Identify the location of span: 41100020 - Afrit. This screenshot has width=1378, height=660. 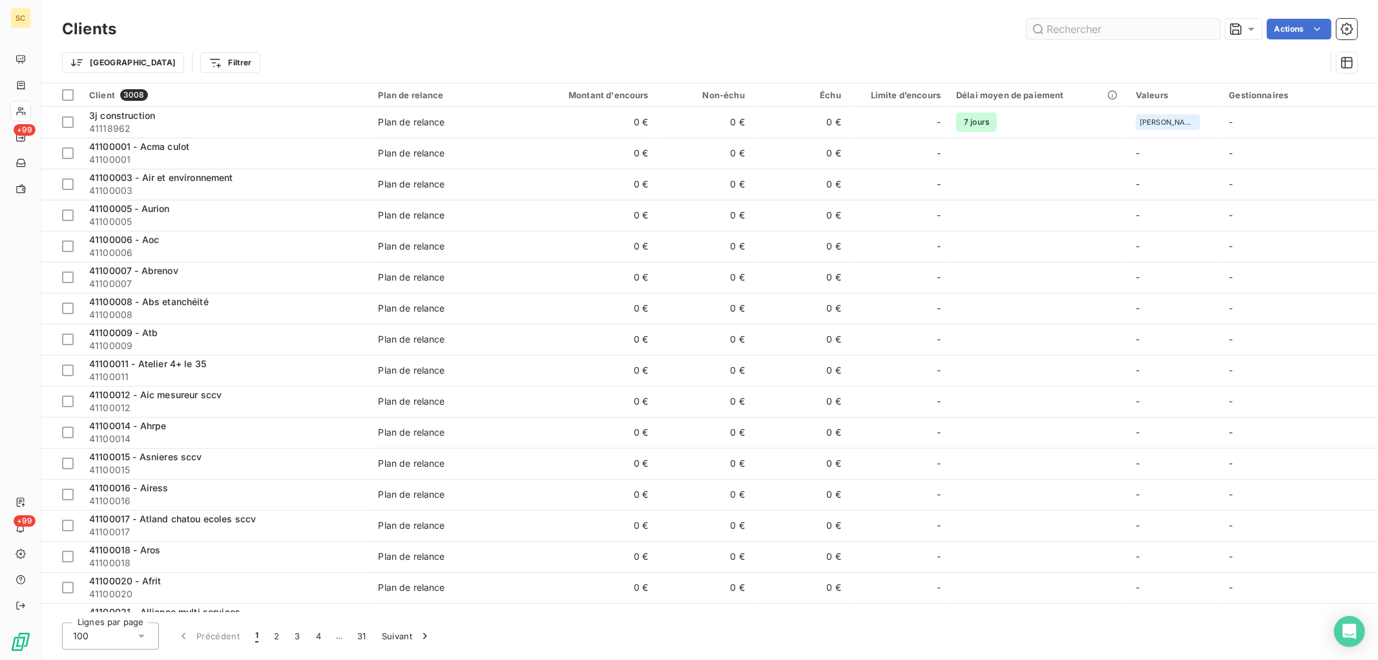
(125, 580).